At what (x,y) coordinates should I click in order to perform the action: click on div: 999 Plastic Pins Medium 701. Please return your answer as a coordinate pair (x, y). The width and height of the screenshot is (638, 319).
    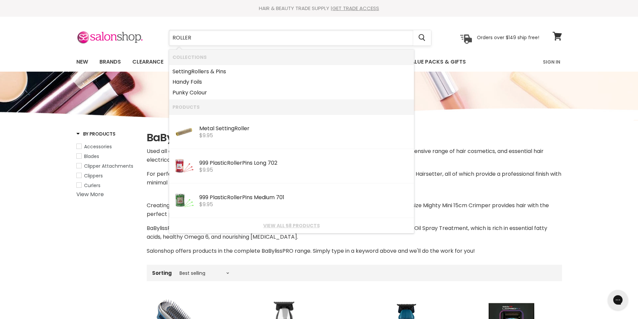
    Looking at the image, I should click on (305, 198).